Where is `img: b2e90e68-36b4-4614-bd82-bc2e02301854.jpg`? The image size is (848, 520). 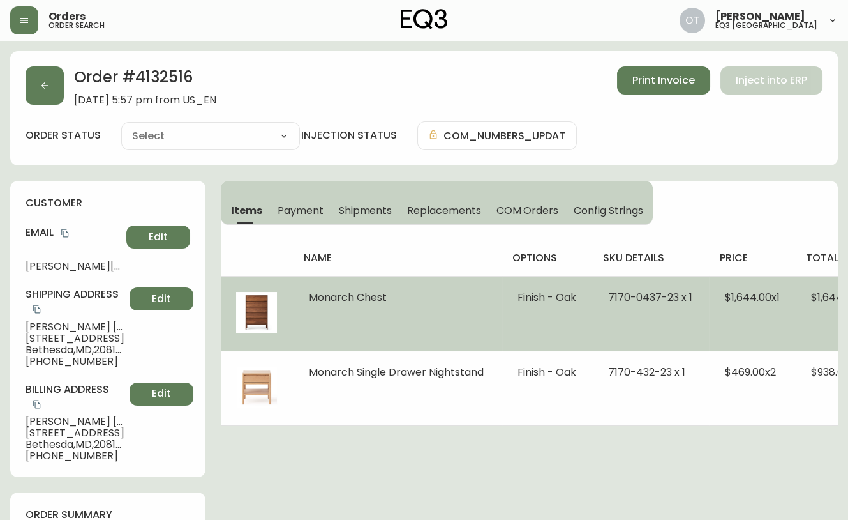 img: b2e90e68-36b4-4614-bd82-bc2e02301854.jpg is located at coordinates (257, 387).